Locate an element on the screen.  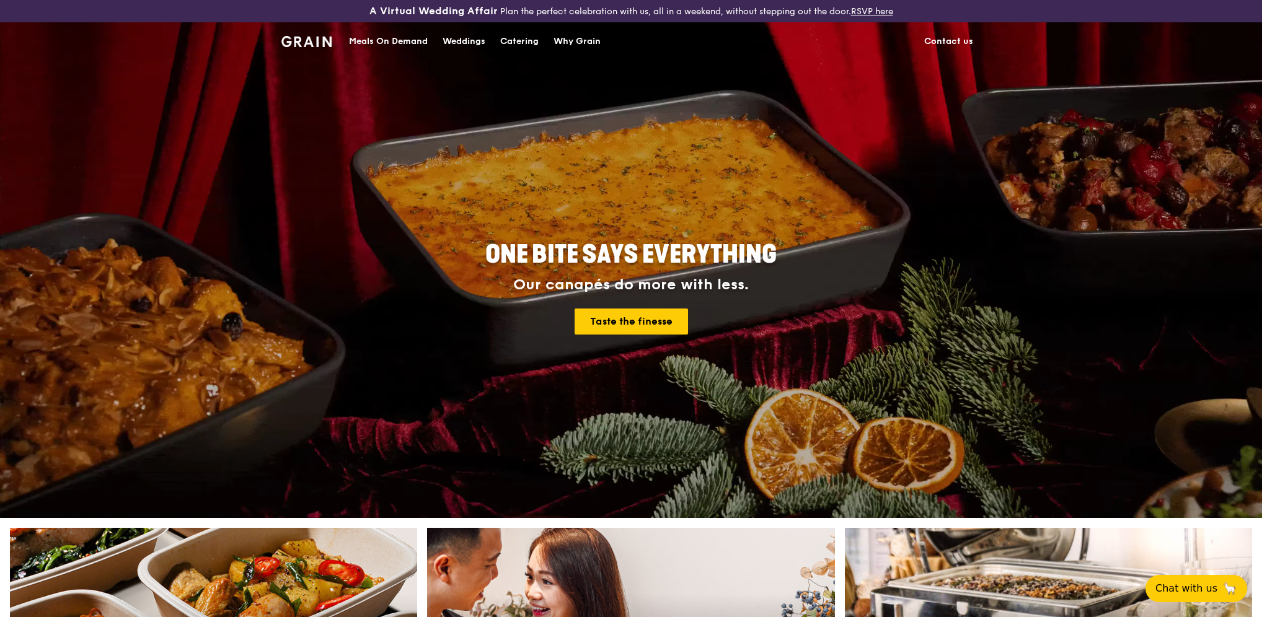
div: Meals On Demand is located at coordinates (388, 42).